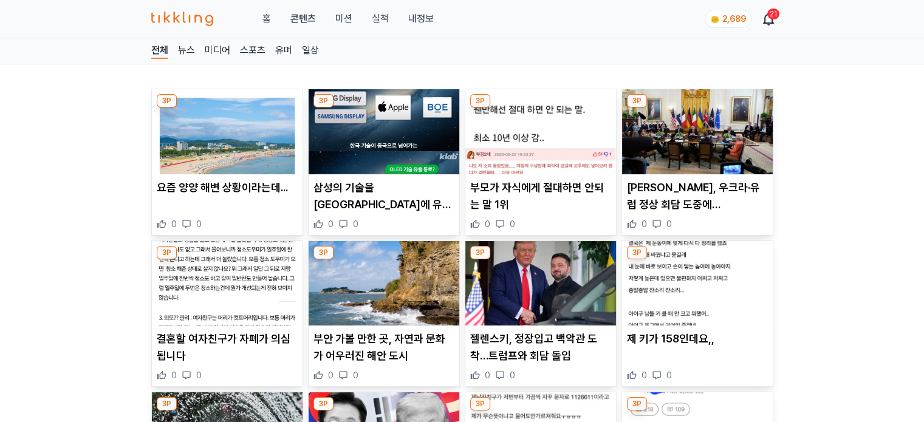 The width and height of the screenshot is (924, 422). I want to click on div: 3P 부모가 자식에게 절대하면 안되는 말 1위 부모가 자식에게 절대하면 안되는 말 1위 0 0, so click(541, 162).